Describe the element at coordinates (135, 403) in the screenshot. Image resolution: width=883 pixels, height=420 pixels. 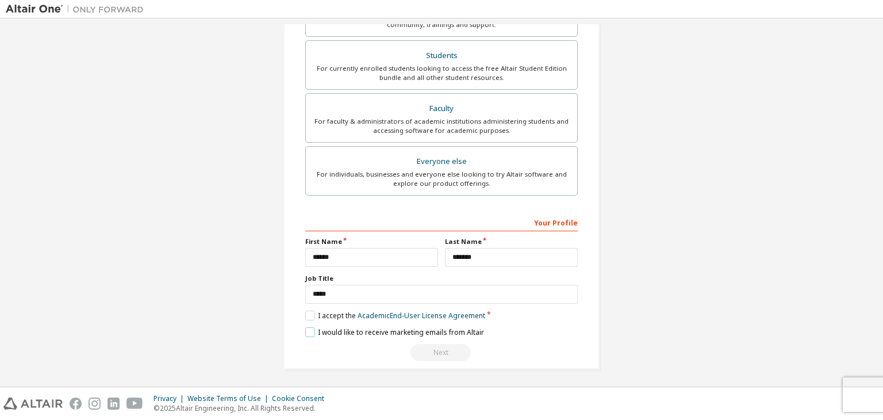
I see `img: youtube.svg` at that location.